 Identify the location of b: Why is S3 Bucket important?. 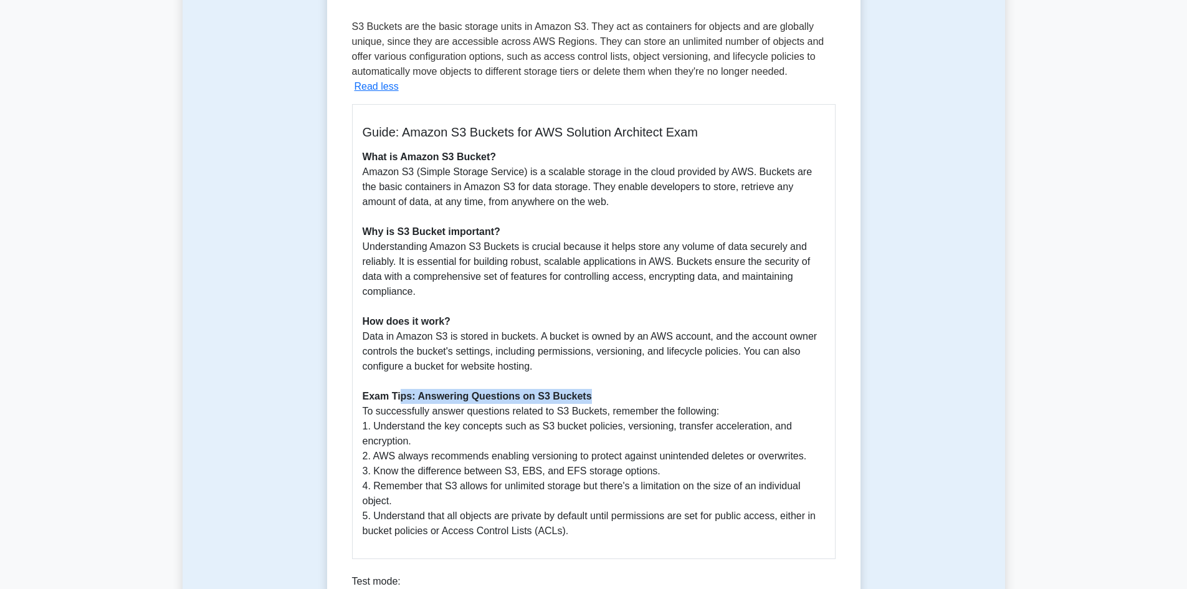
(431, 231).